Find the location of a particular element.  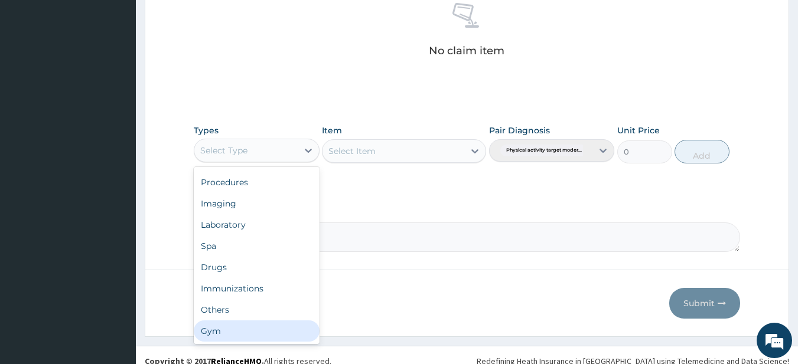

label: Item is located at coordinates (332, 131).